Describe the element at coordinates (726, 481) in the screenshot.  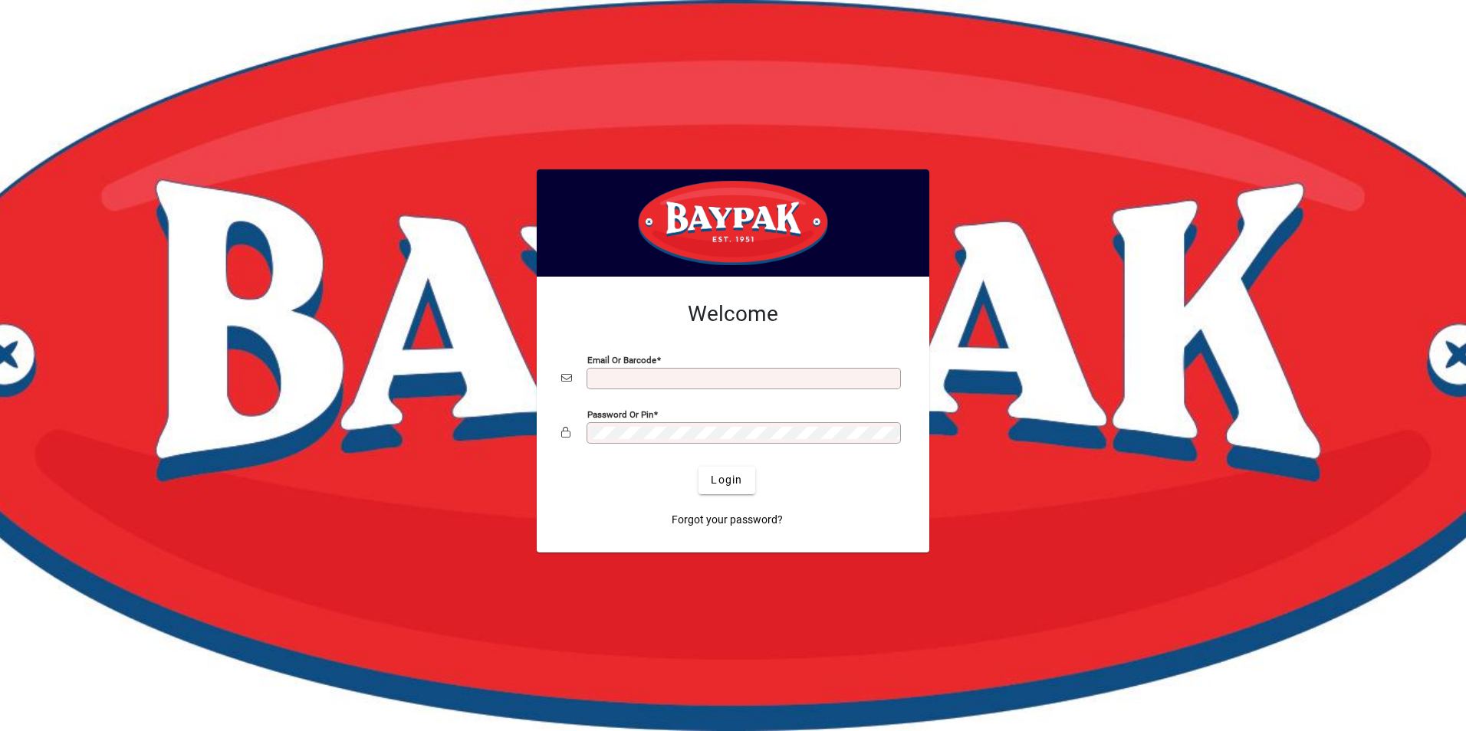
I see `button: Login` at that location.